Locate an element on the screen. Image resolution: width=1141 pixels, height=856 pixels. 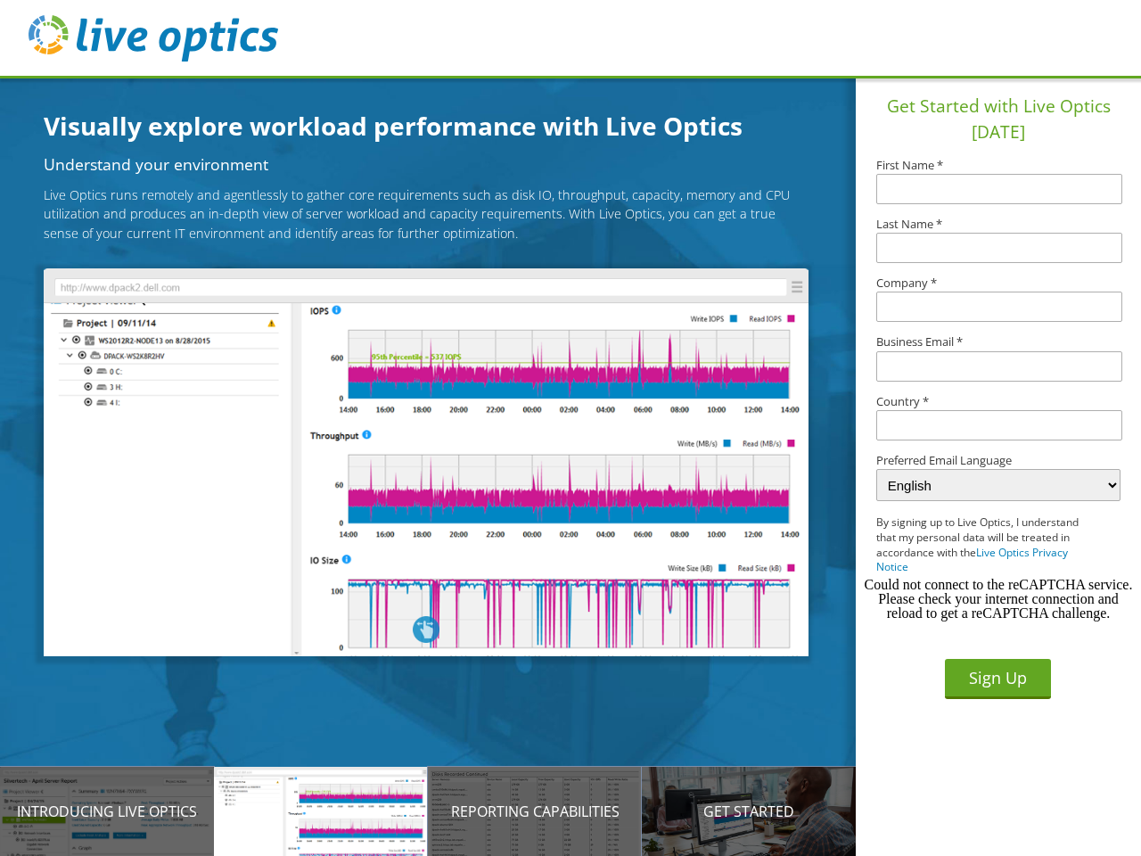
a: Live Optics Privacy Notice is located at coordinates (972, 560).